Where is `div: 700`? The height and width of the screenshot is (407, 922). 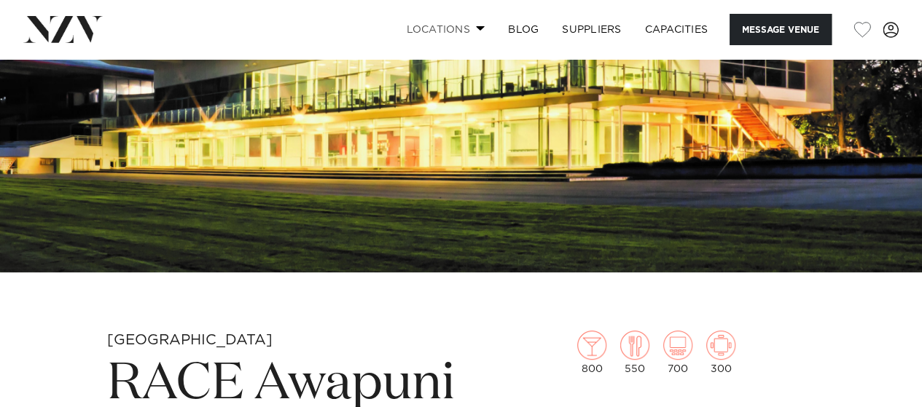 div: 700 is located at coordinates (678, 353).